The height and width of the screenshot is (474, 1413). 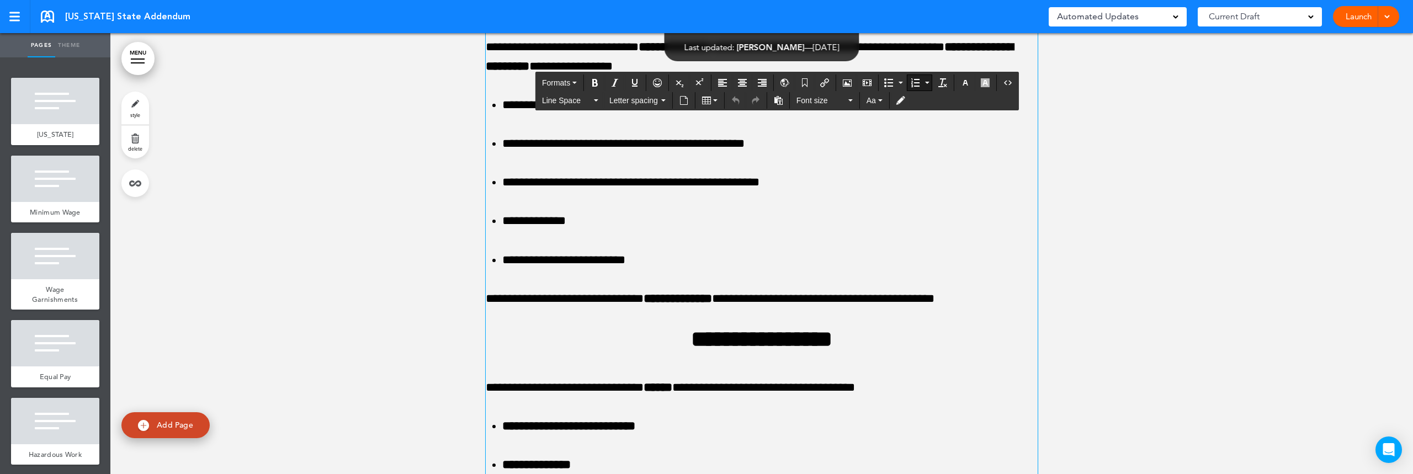 What do you see at coordinates (680, 83) in the screenshot?
I see `div: Subscript` at bounding box center [680, 83].